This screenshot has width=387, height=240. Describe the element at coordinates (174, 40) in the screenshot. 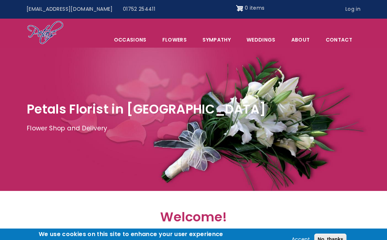

I see `a: Flowers` at that location.